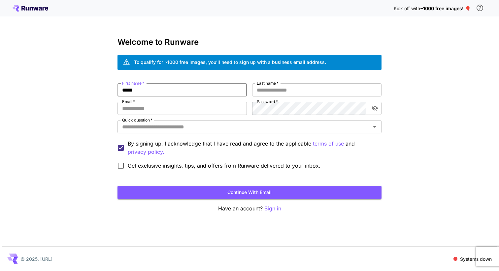  Describe the element at coordinates (328, 144) in the screenshot. I see `p: terms of use` at that location.